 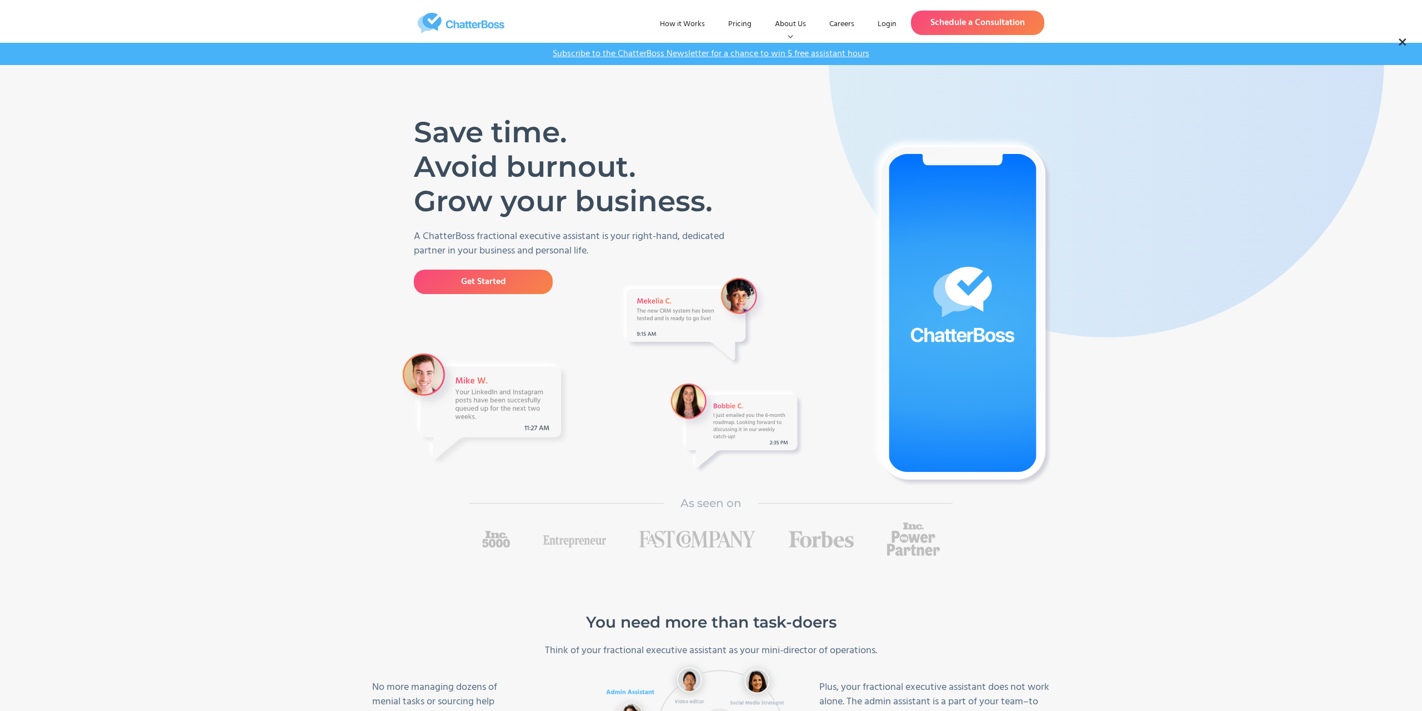 I want to click on img: Inc 5000 logo, so click(x=496, y=539).